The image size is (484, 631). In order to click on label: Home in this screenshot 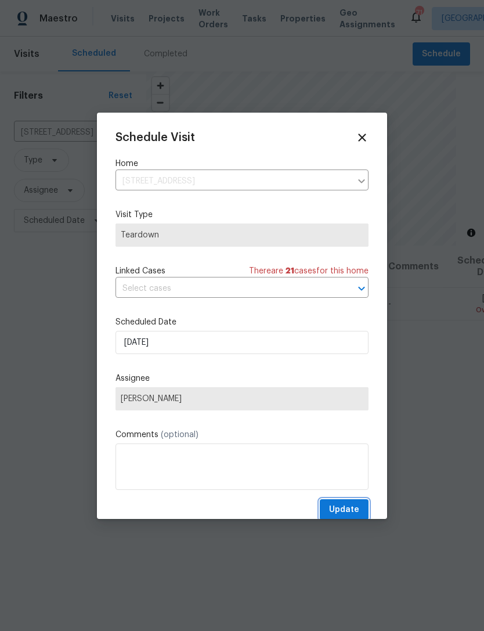, I will do `click(242, 164)`.